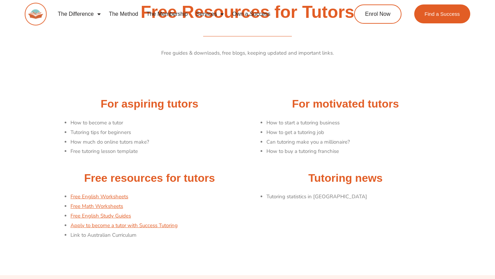 This screenshot has width=495, height=279. What do you see at coordinates (101, 216) in the screenshot?
I see `a: Free English Study Guides` at bounding box center [101, 216].